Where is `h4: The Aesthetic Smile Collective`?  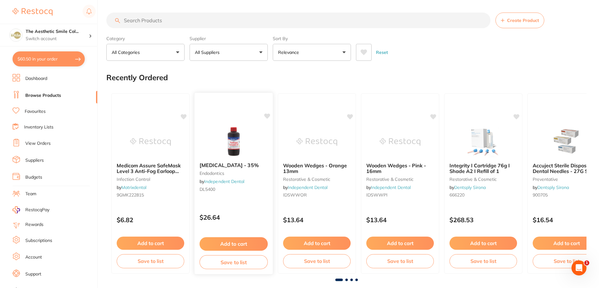
h4: The Aesthetic Smile Collective is located at coordinates (57, 32).